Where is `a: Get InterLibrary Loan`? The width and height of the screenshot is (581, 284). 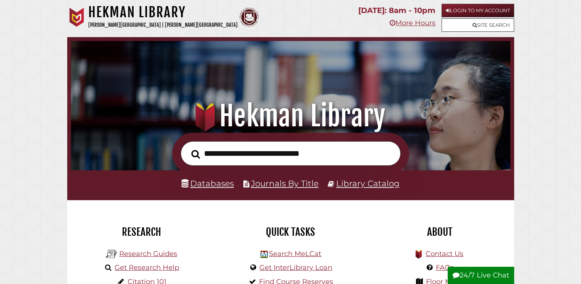
a: Get InterLibrary Loan is located at coordinates (296, 267).